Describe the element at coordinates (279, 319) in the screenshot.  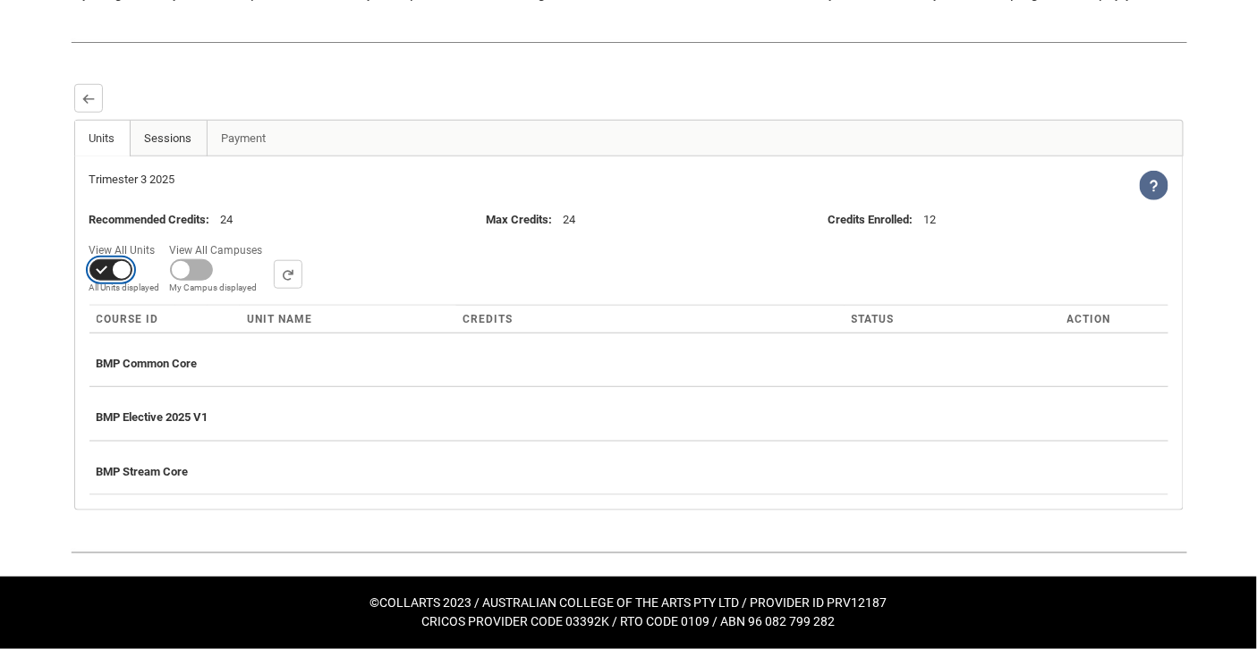
I see `span: Unit Name` at that location.